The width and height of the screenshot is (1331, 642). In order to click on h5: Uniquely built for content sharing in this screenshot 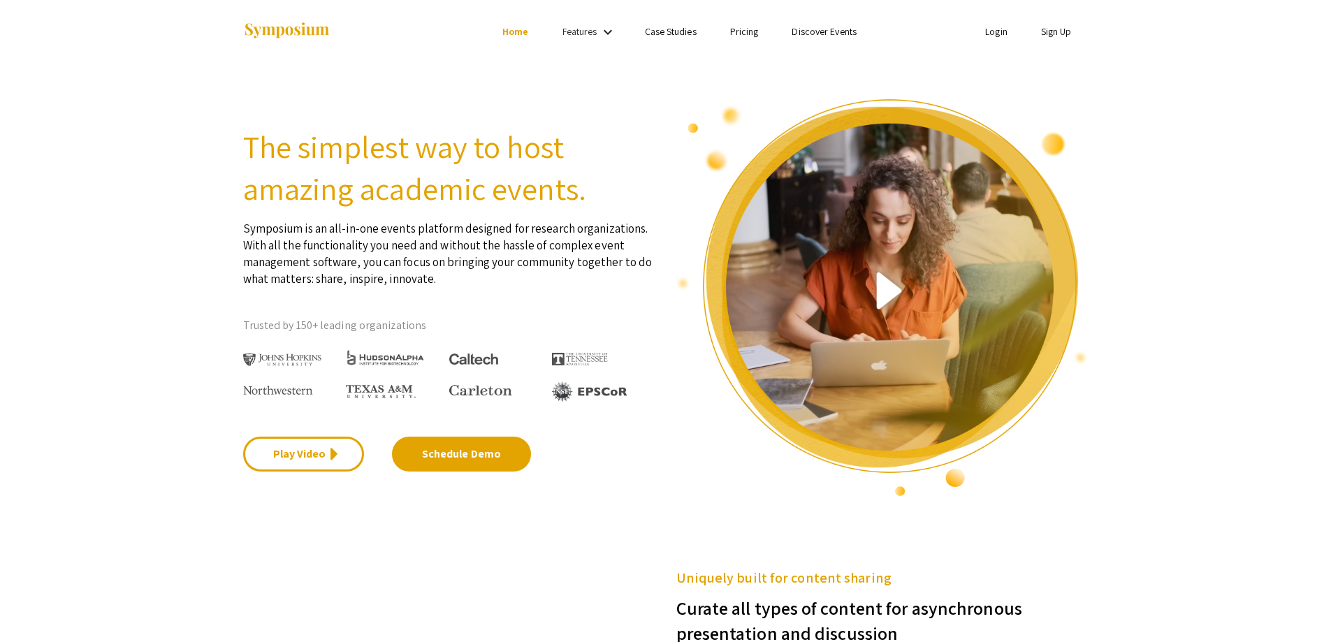, I will do `click(882, 578)`.